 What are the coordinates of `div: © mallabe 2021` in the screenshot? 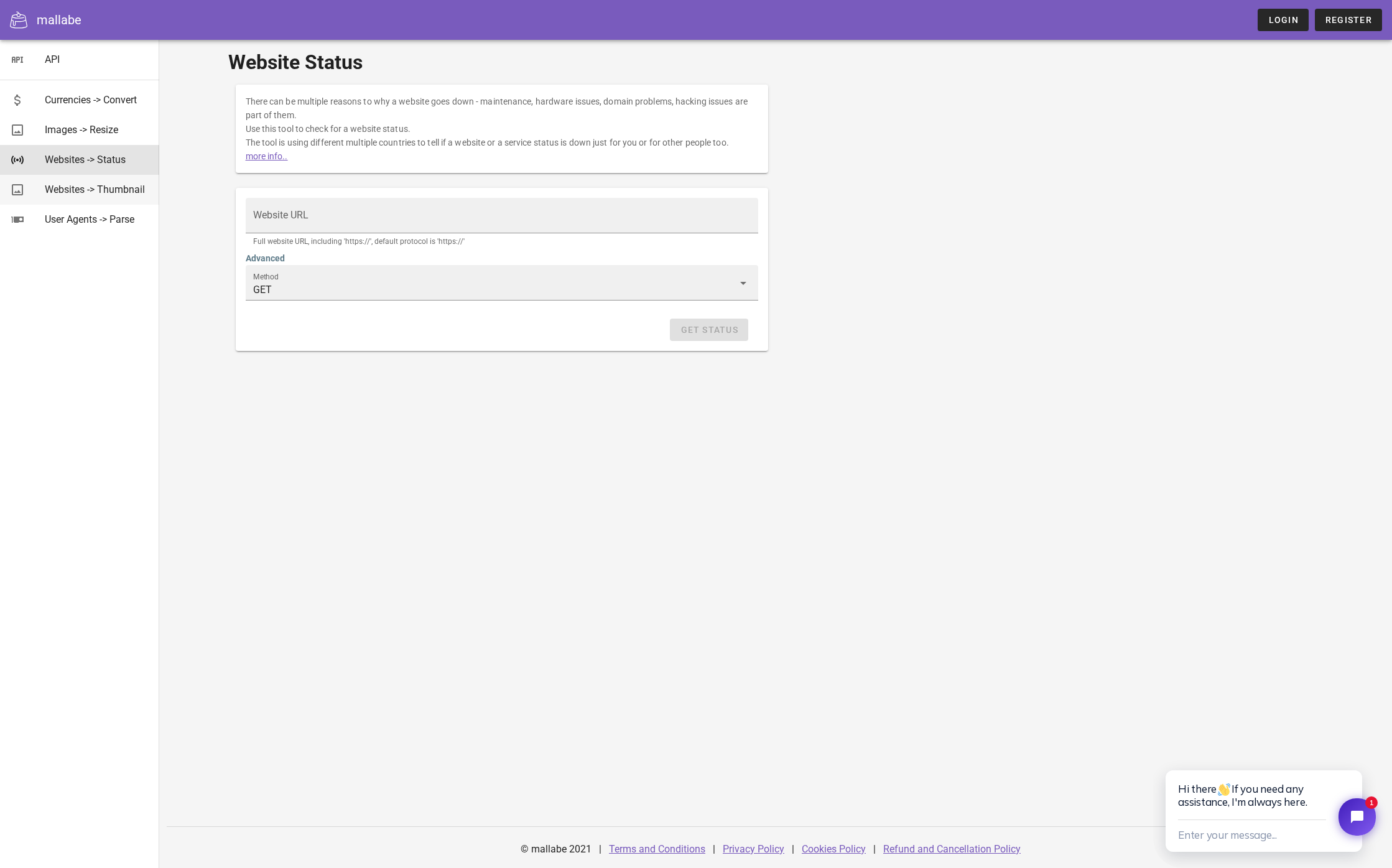 It's located at (556, 849).